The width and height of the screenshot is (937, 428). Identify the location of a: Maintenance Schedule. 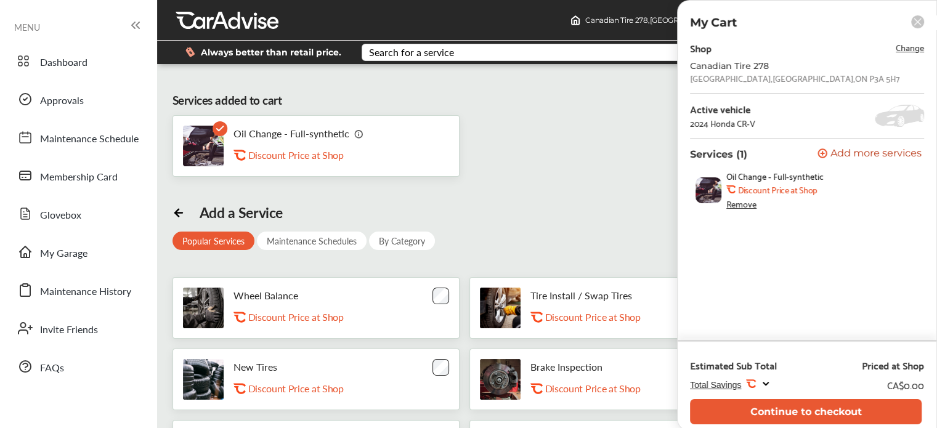
(78, 137).